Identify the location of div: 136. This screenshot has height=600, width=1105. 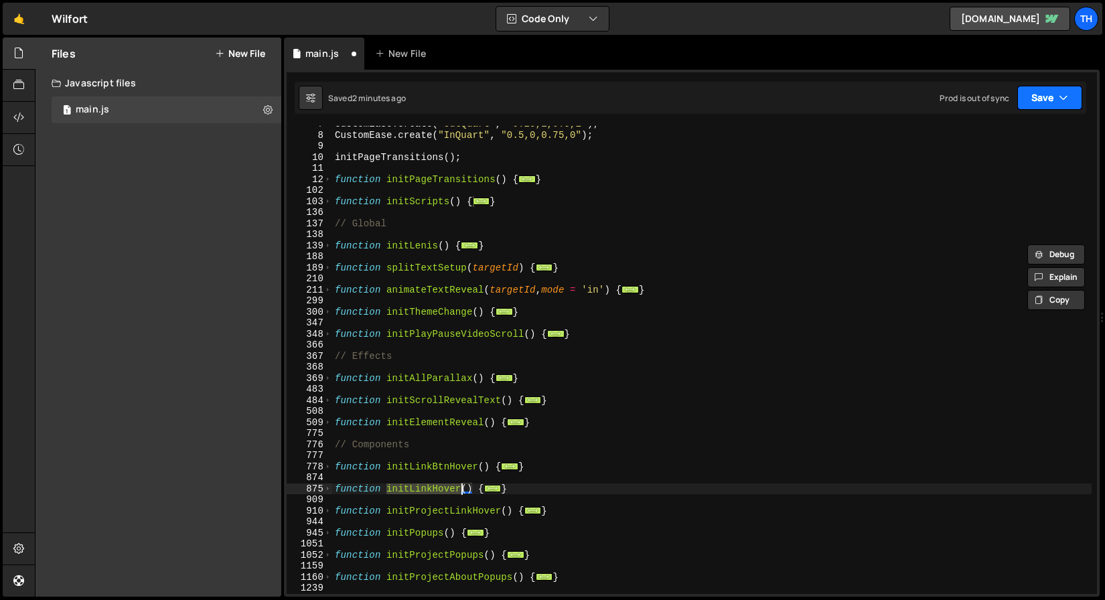
(309, 212).